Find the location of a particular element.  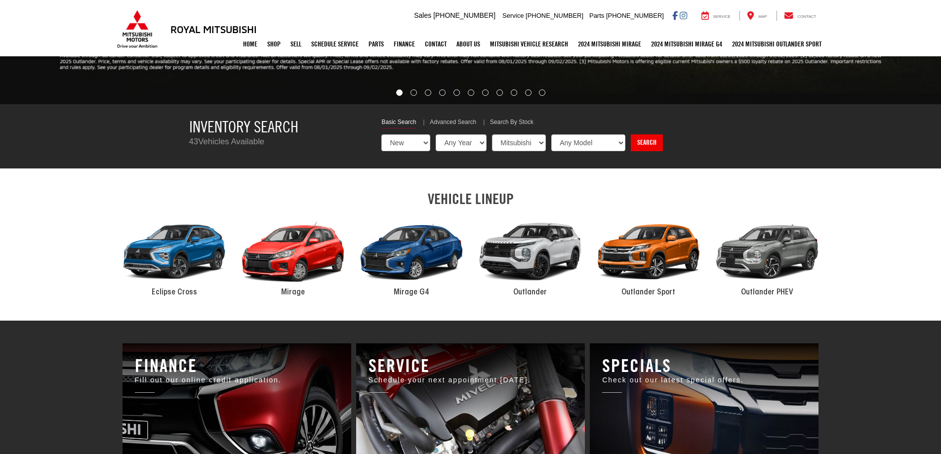

span: Mirage is located at coordinates (293, 293).